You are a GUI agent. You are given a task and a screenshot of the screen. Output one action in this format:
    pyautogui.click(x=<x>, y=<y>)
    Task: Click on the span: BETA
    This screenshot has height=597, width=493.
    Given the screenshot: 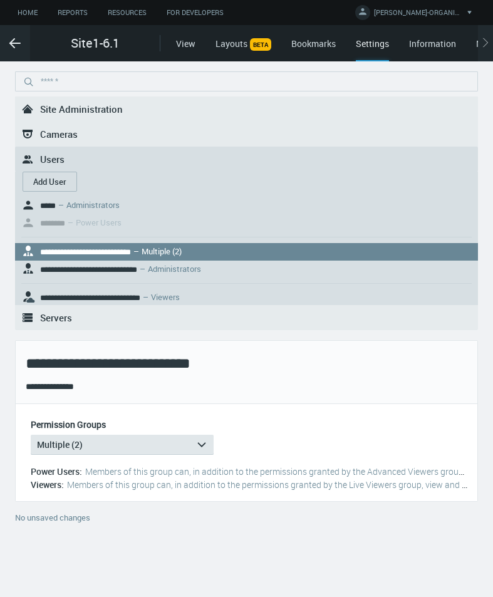 What is the action you would take?
    pyautogui.click(x=261, y=44)
    